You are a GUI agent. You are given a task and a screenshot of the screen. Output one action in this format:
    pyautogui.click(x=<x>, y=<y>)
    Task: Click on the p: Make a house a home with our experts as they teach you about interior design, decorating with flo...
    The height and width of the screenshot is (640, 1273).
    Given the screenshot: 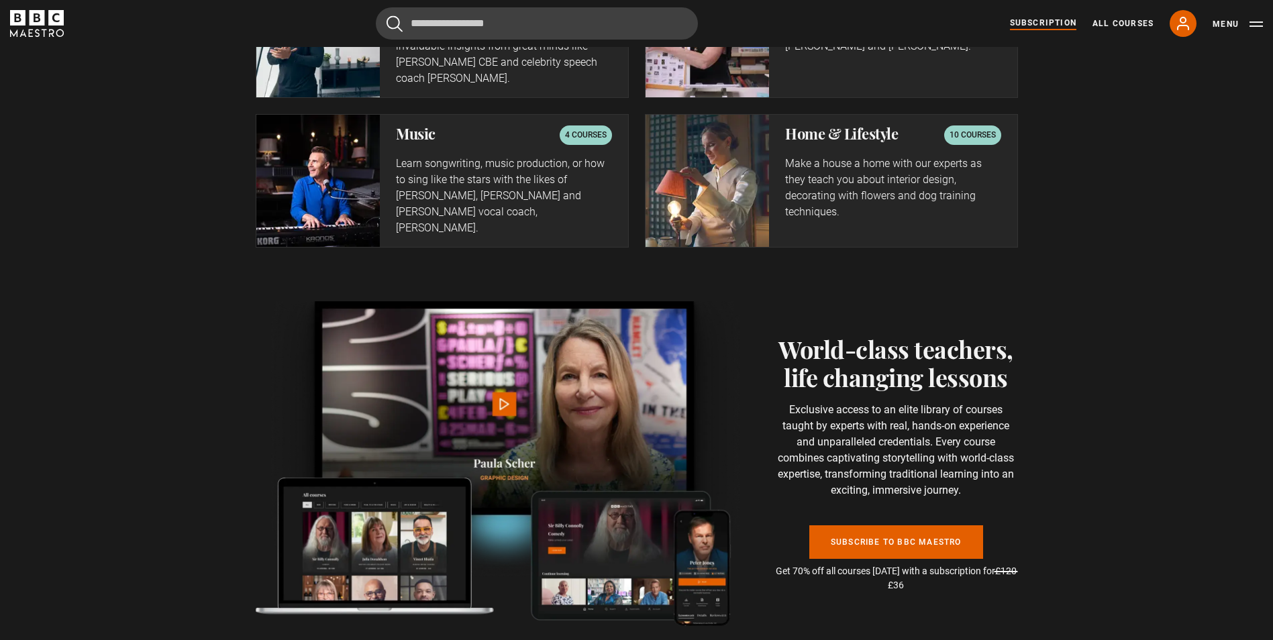 What is the action you would take?
    pyautogui.click(x=892, y=188)
    